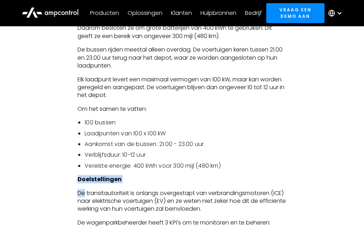  What do you see at coordinates (105, 13) in the screenshot?
I see `div: Producten` at bounding box center [105, 13].